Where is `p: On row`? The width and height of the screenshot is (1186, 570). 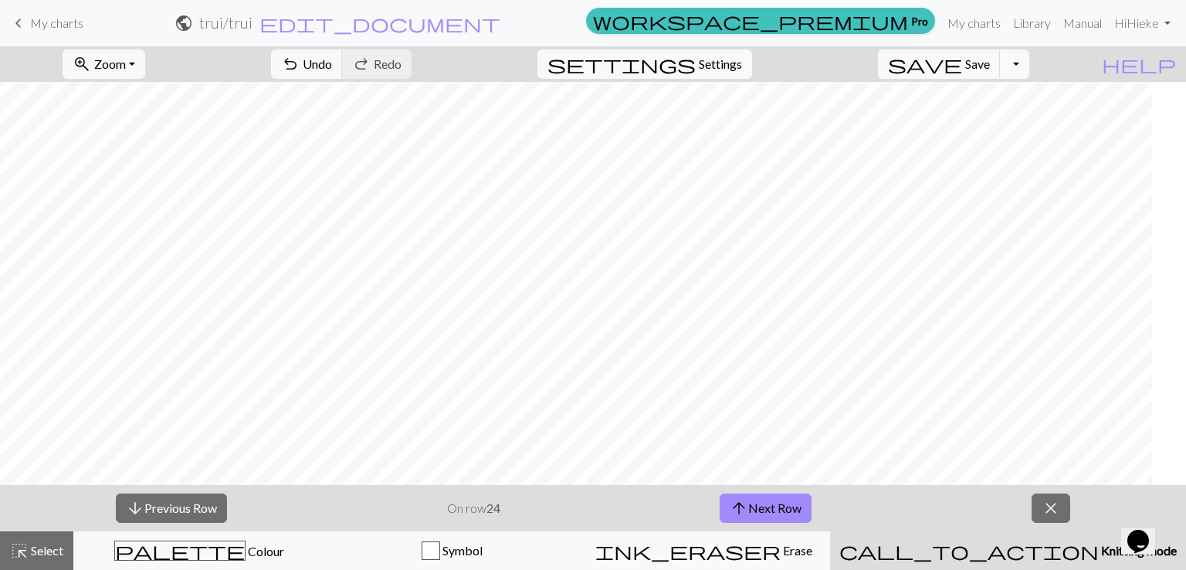 p: On row is located at coordinates (473, 508).